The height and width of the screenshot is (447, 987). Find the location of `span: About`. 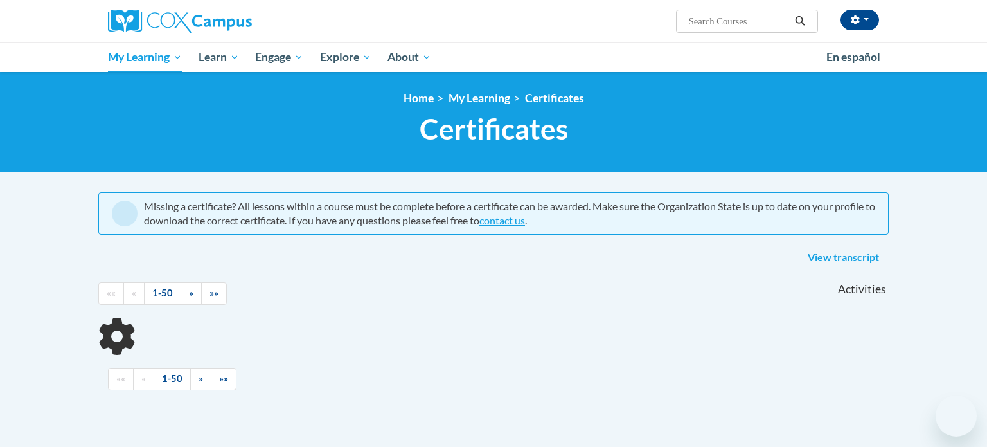

span: About is located at coordinates (409, 57).